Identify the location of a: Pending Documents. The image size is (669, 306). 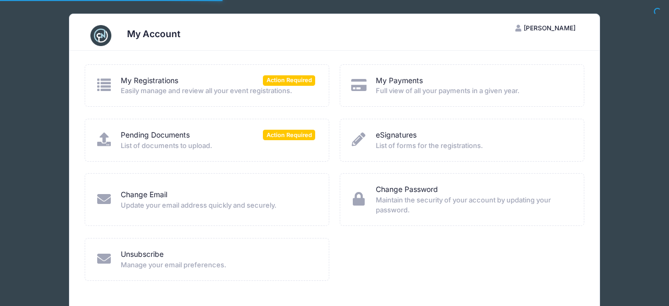
(155, 135).